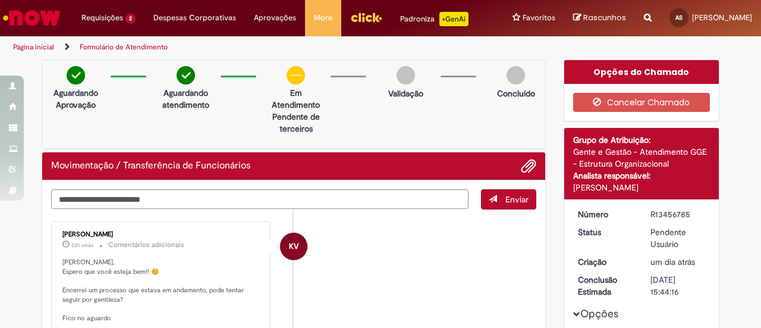 The image size is (761, 328). I want to click on span: Aprovações, so click(275, 18).